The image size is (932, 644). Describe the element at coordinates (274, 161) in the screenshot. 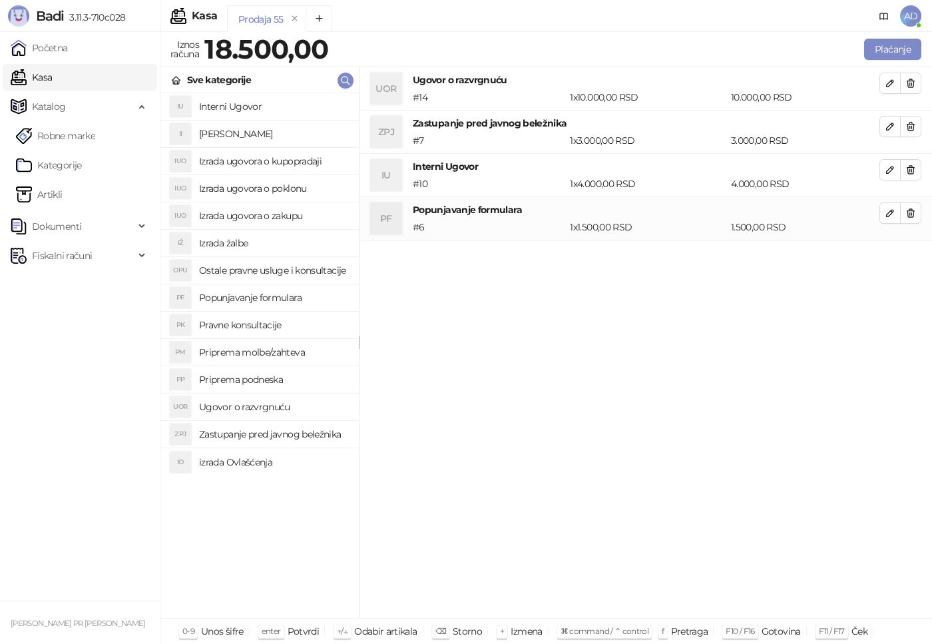

I see `h4: Izrada ugovora o kupopradaji` at that location.